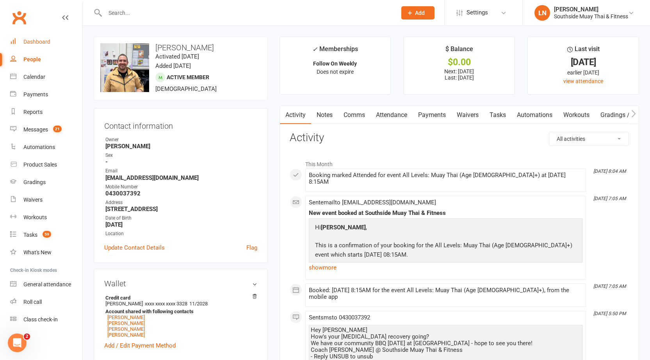 The image size is (650, 360). What do you see at coordinates (46, 42) in the screenshot?
I see `a: Dashboard` at bounding box center [46, 42].